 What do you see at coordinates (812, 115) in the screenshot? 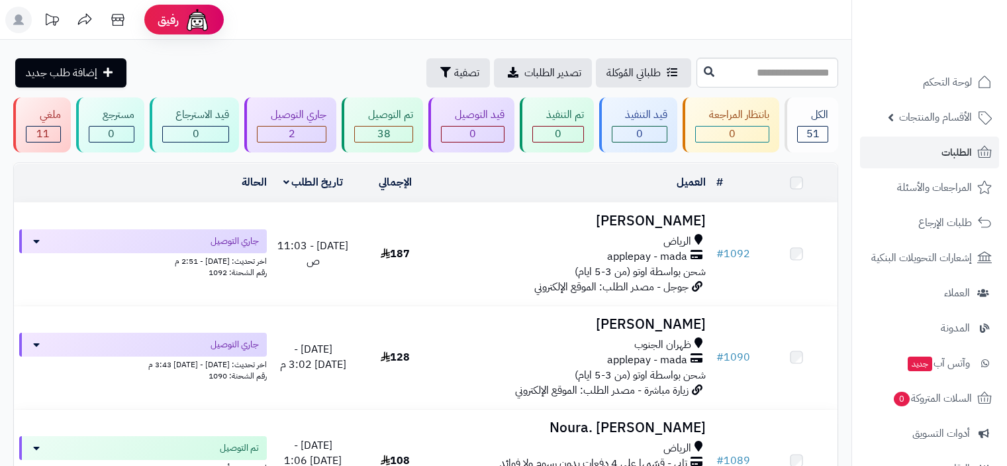
I see `div: الكل` at bounding box center [812, 115].